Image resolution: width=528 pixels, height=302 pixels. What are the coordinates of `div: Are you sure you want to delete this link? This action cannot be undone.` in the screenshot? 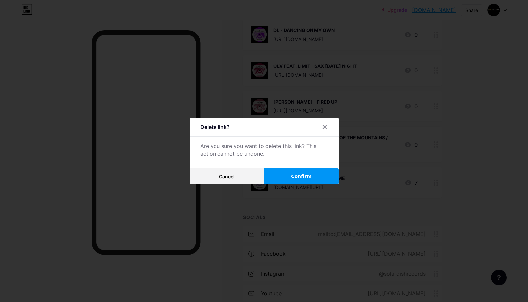 It's located at (264, 150).